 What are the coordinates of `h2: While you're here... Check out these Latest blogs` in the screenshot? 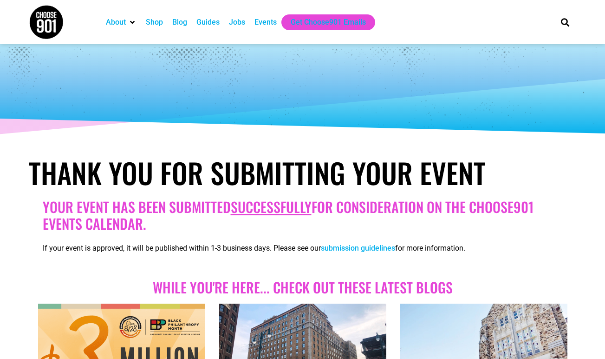 It's located at (303, 287).